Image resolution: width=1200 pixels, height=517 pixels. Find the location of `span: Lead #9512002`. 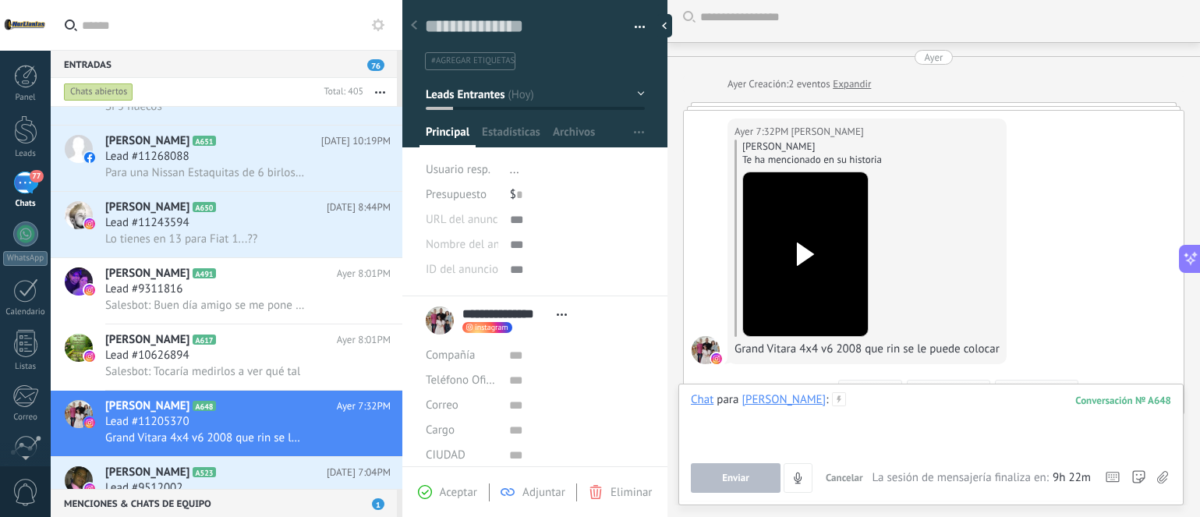

span: Lead #9512002 is located at coordinates (144, 488).